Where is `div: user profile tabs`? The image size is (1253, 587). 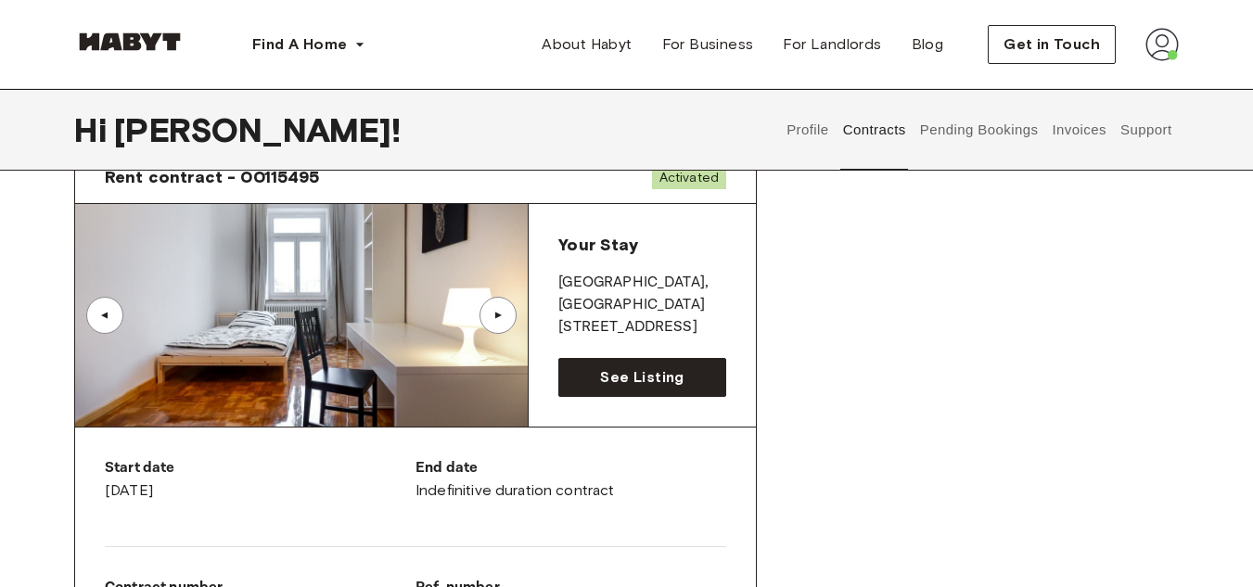
div: user profile tabs is located at coordinates (979, 130).